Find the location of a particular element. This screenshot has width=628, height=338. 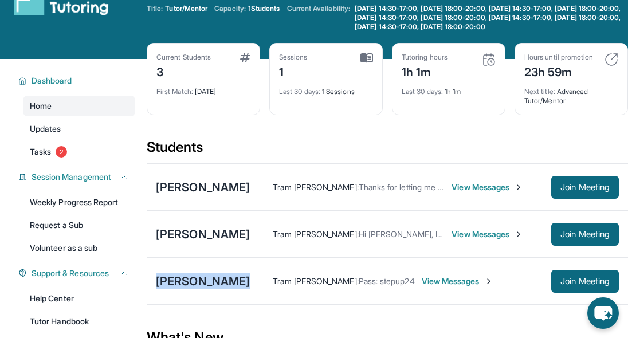

span: 2 is located at coordinates (61, 152).